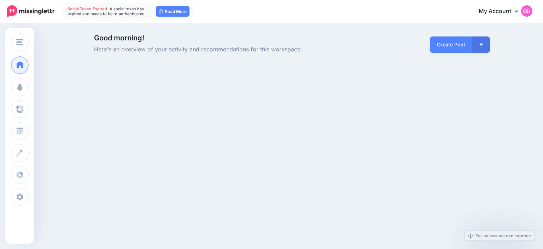 Image resolution: width=543 pixels, height=249 pixels. I want to click on span: A social token has expired and needs to be re-authenticated…, so click(108, 11).